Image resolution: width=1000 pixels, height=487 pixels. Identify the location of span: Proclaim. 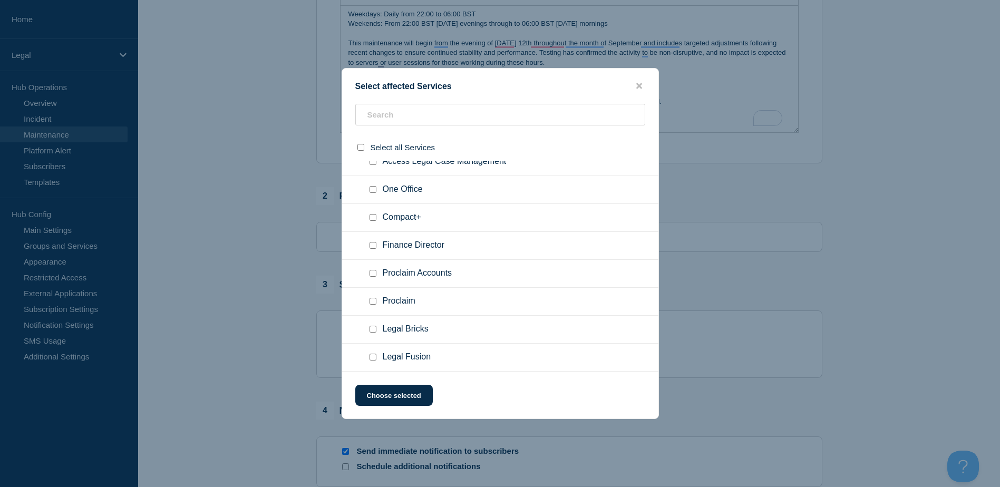
(399, 302).